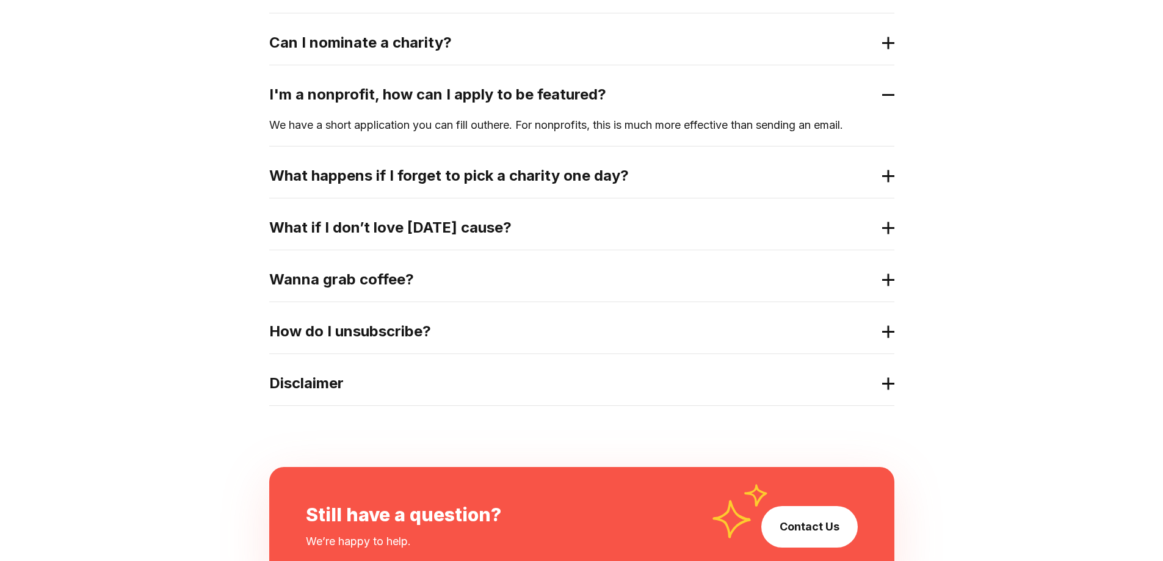 The height and width of the screenshot is (561, 1163). What do you see at coordinates (582, 125) in the screenshot?
I see `p: We have a short application you can fill out . For nonprofits, this is much more effective than s...` at bounding box center [582, 125].